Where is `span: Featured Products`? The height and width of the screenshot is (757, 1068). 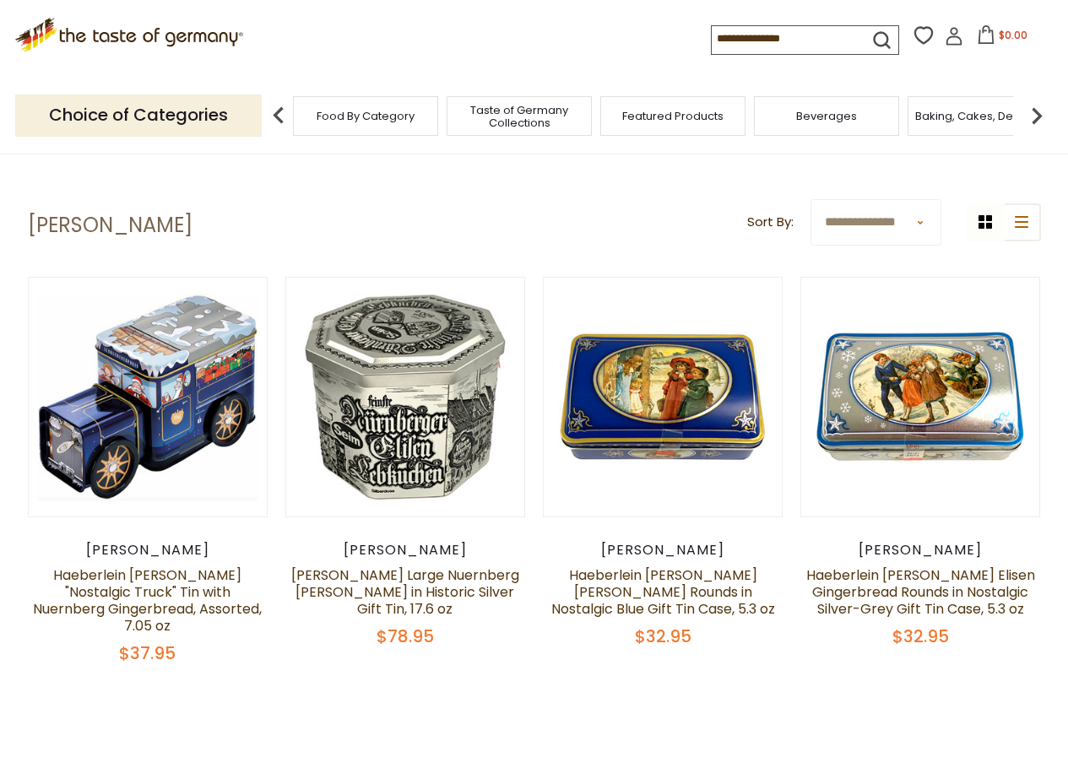 span: Featured Products is located at coordinates (673, 116).